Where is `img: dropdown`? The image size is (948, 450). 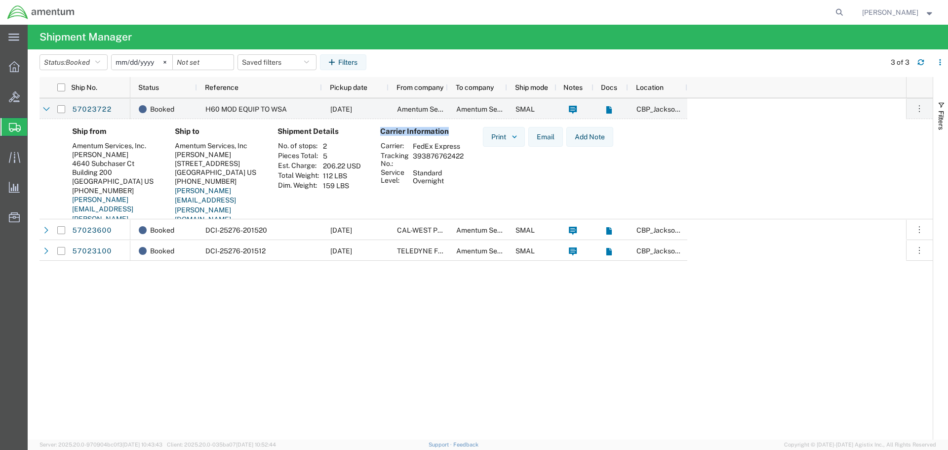
img: dropdown is located at coordinates (515, 137).